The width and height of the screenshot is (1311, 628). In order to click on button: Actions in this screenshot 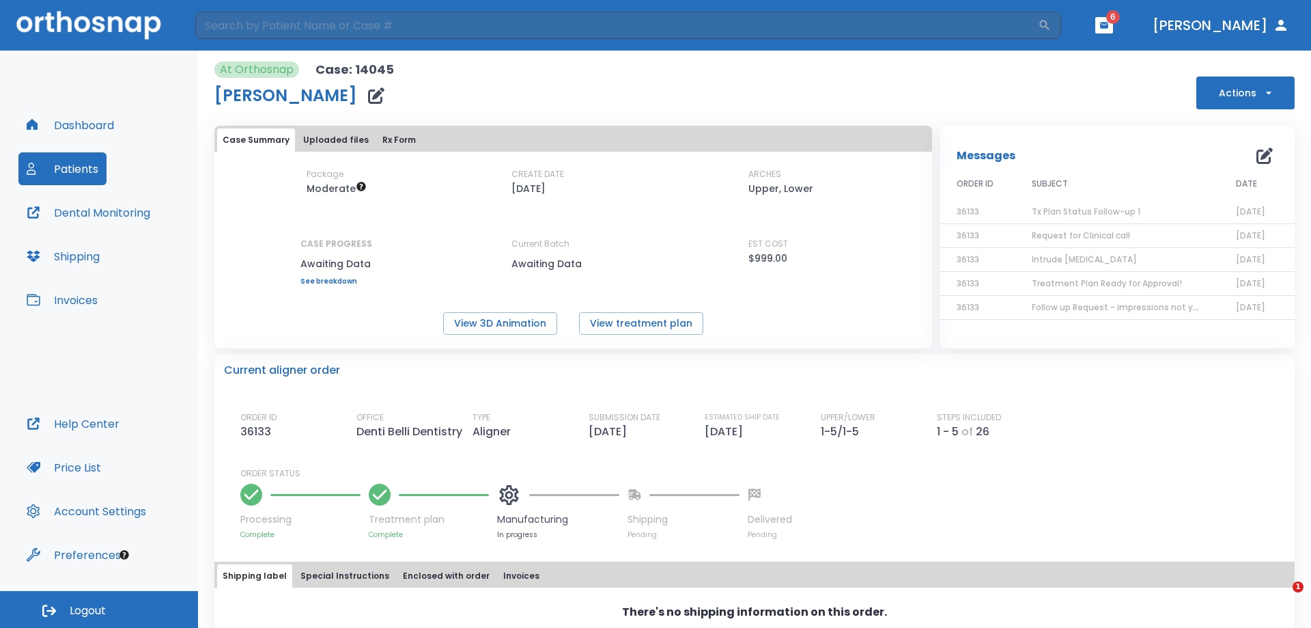, I will do `click(1246, 93)`.